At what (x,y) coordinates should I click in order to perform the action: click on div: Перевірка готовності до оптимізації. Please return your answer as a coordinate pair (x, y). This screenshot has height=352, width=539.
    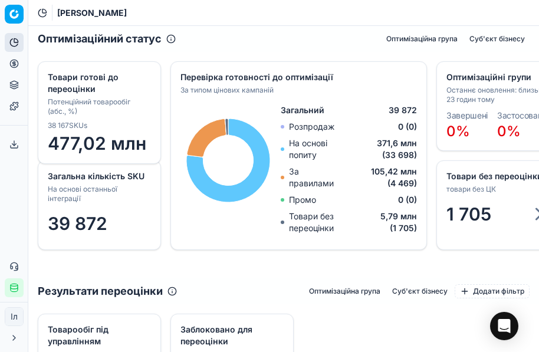
    Looking at the image, I should click on (297, 77).